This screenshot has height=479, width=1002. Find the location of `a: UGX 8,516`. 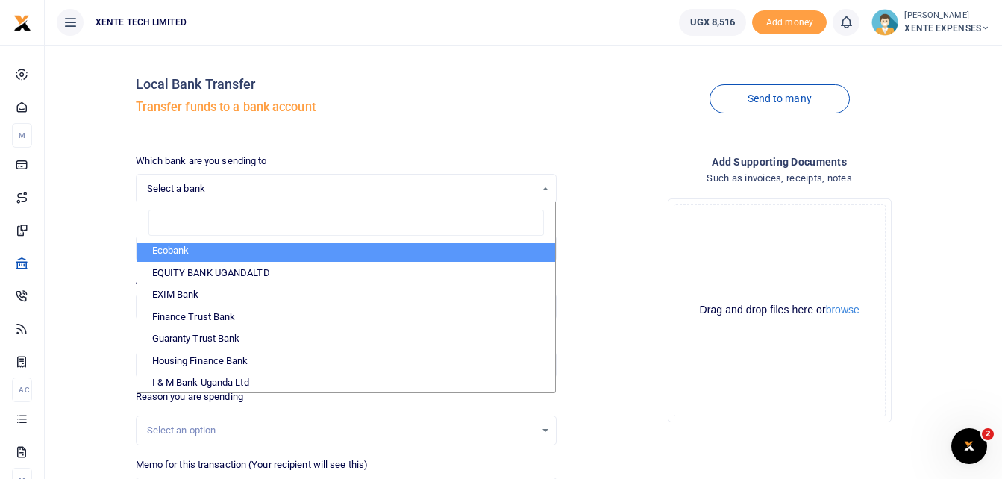

a: UGX 8,516 is located at coordinates (713, 22).